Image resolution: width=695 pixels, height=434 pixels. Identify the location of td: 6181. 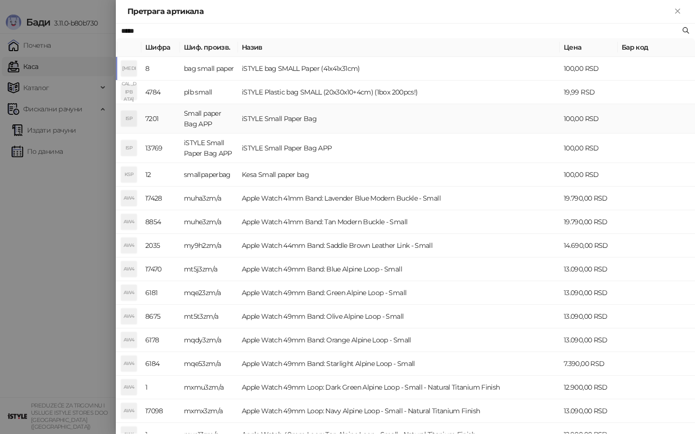
(161, 293).